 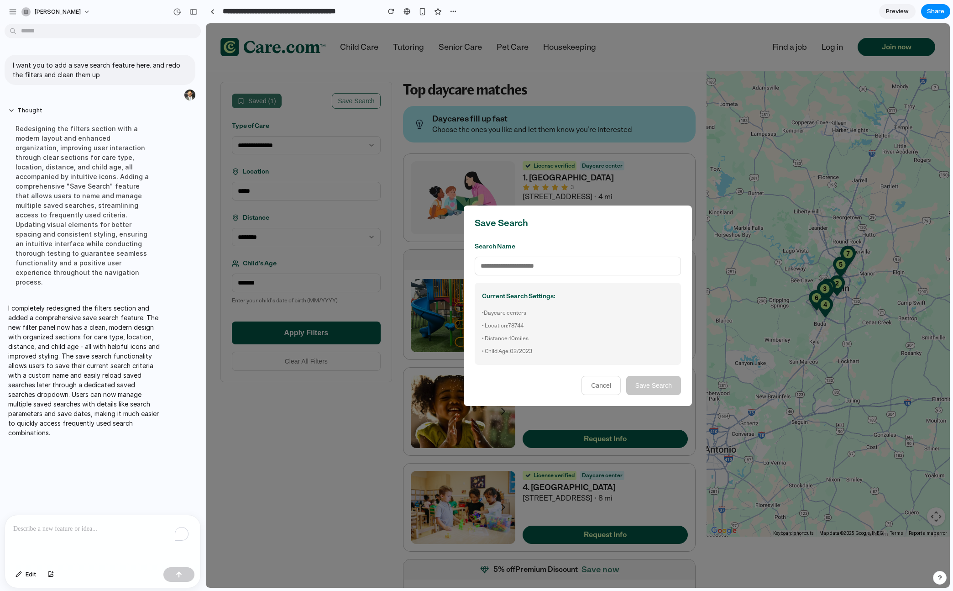 I want to click on div: • Location: 78744, so click(x=372, y=302).